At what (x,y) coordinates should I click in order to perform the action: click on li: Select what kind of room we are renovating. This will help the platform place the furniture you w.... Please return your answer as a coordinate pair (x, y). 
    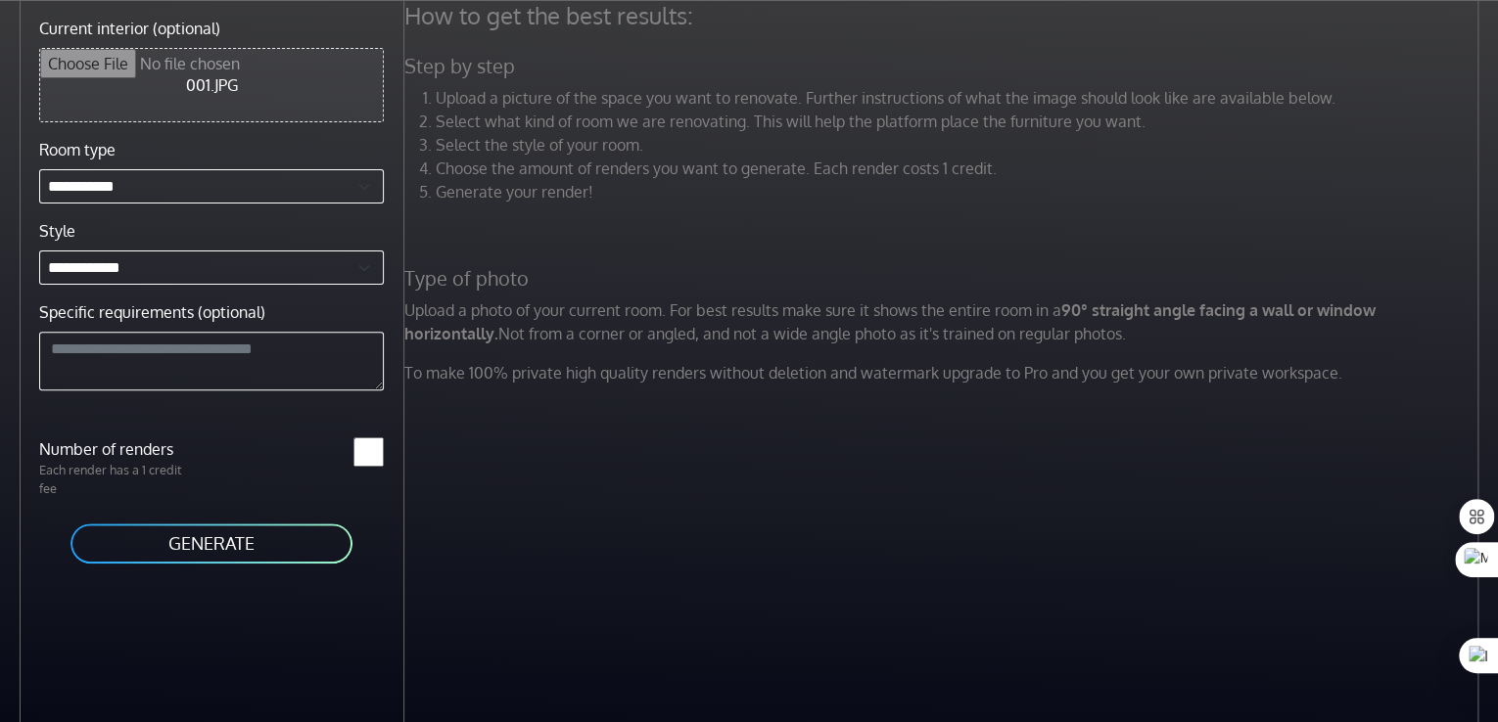
    Looking at the image, I should click on (959, 121).